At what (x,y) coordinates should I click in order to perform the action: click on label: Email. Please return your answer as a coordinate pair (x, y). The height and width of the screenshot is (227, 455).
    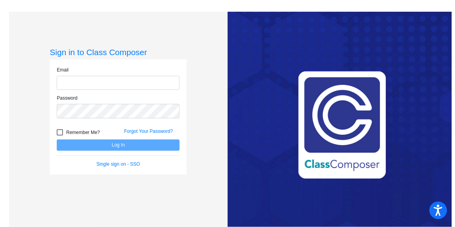
    Looking at the image, I should click on (63, 70).